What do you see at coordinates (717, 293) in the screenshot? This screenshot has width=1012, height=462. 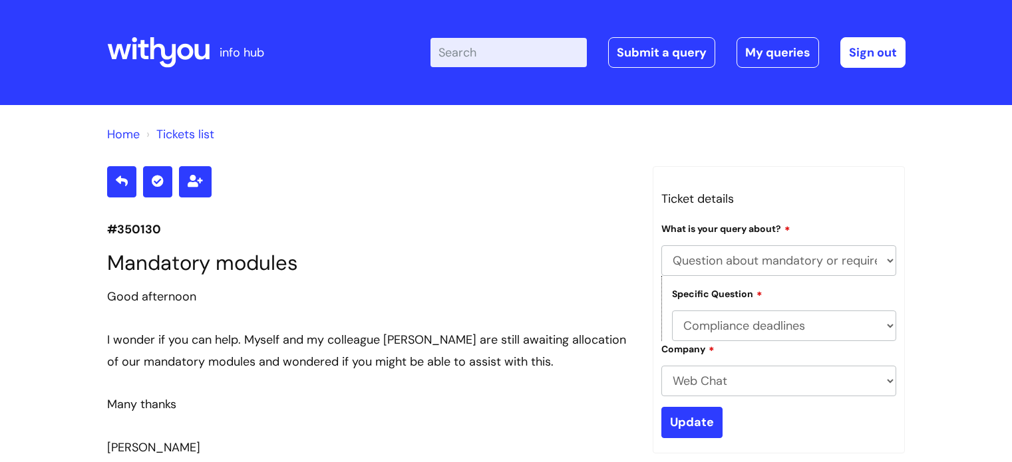 I see `label: Specific Question` at bounding box center [717, 293].